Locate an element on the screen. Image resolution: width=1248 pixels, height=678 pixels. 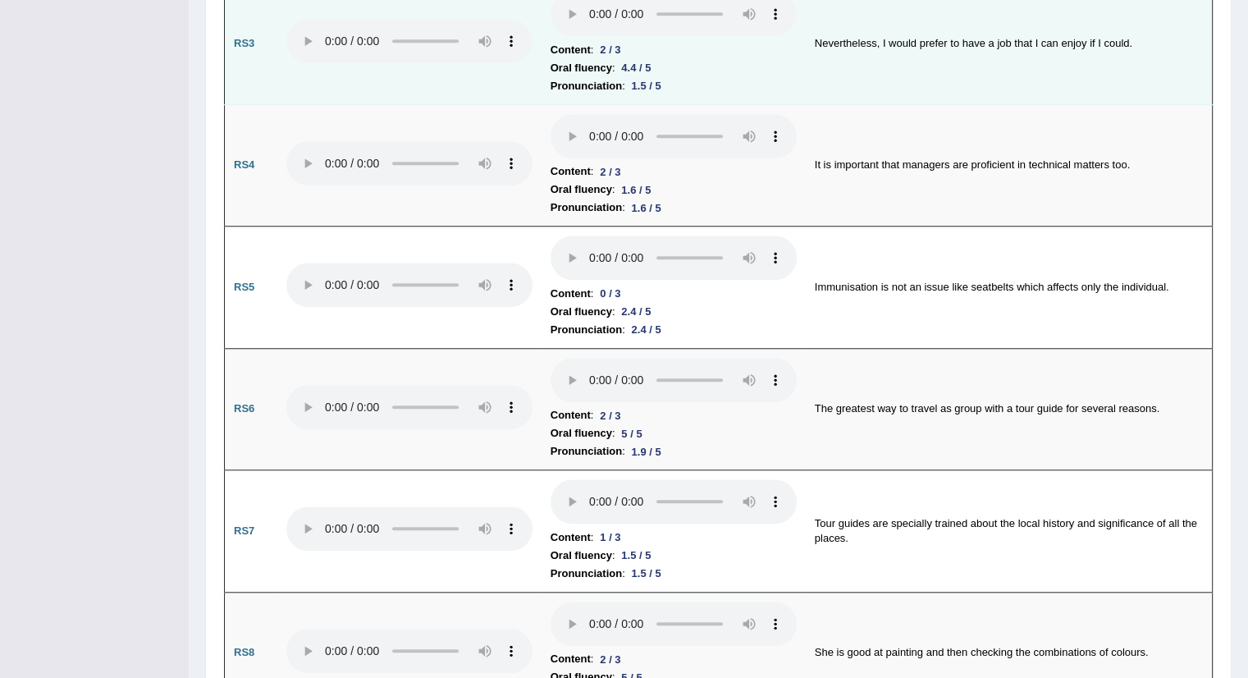
b: RS7 is located at coordinates (244, 530).